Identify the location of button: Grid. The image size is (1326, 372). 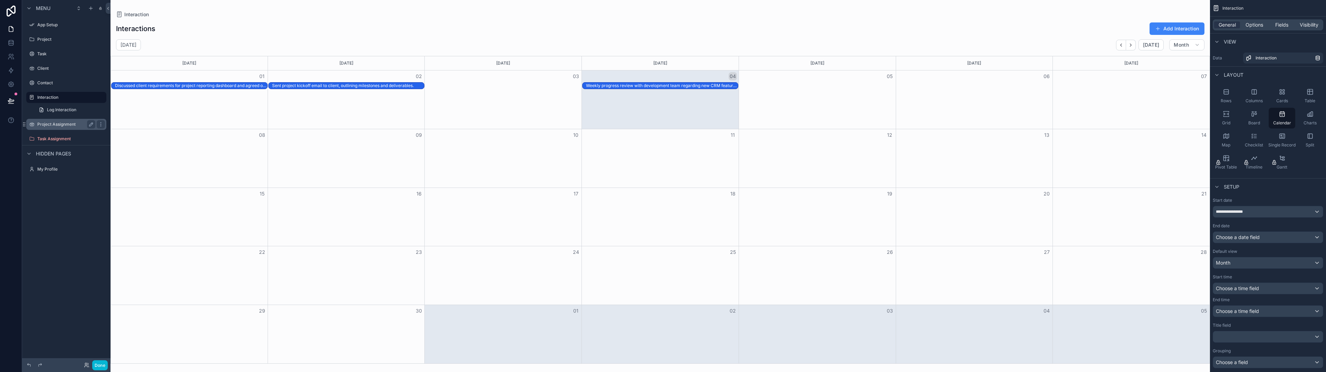
(1226, 118).